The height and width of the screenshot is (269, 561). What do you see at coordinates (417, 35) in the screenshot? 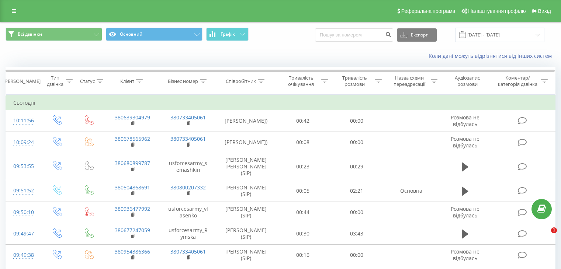
I see `button: Експорт` at bounding box center [417, 35].